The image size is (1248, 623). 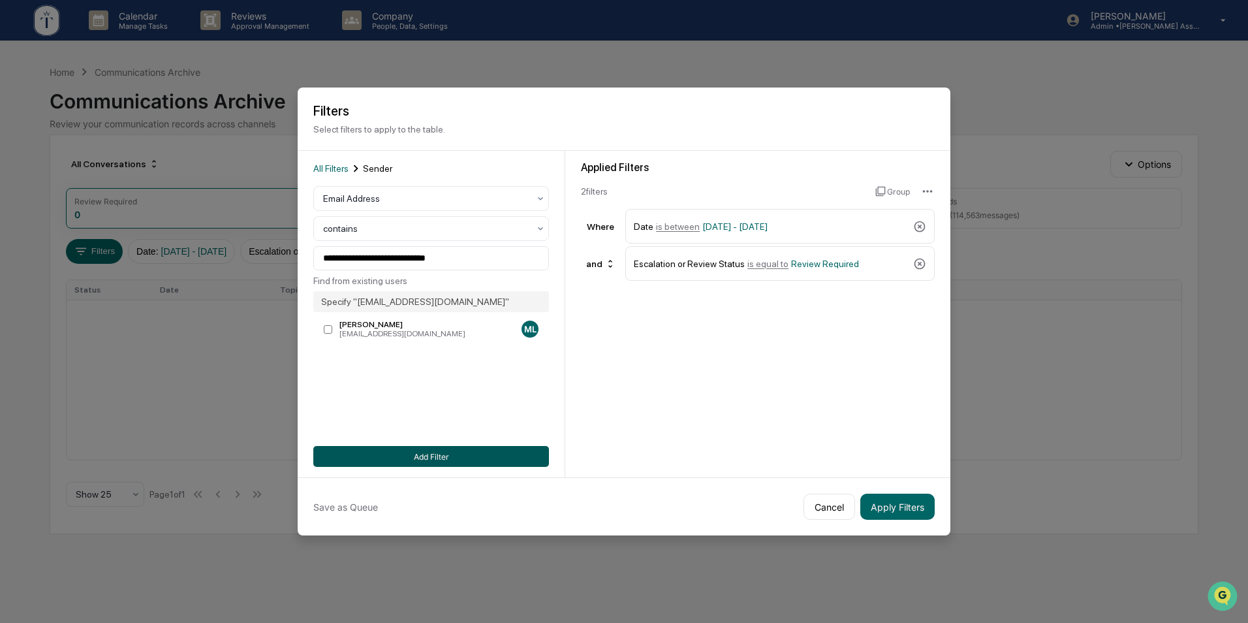 What do you see at coordinates (144, 226) in the screenshot?
I see `span: Pylon` at bounding box center [144, 226].